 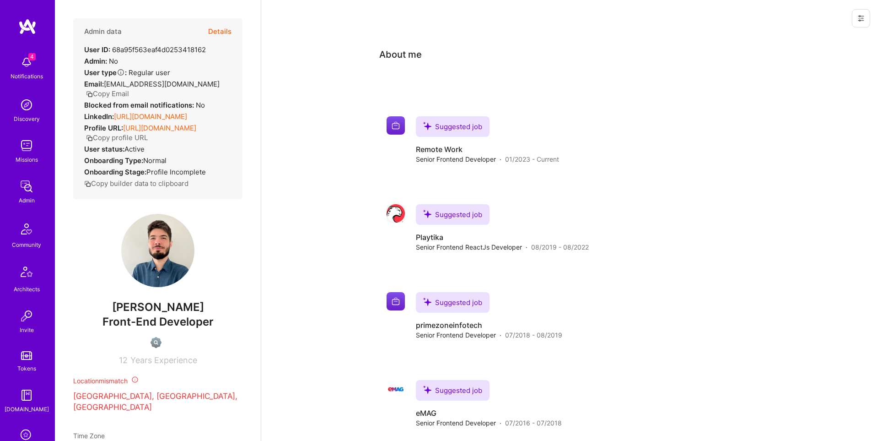 I want to click on span: 08/2019 - 08/2022, so click(x=560, y=247).